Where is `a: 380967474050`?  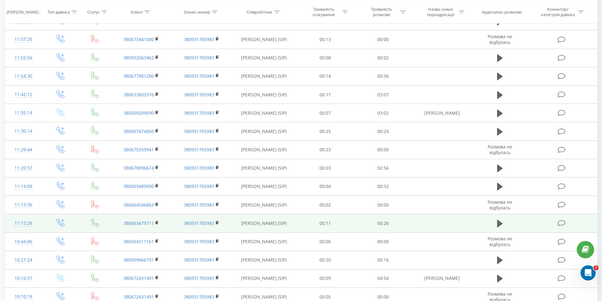
a: 380967474050 is located at coordinates (139, 131).